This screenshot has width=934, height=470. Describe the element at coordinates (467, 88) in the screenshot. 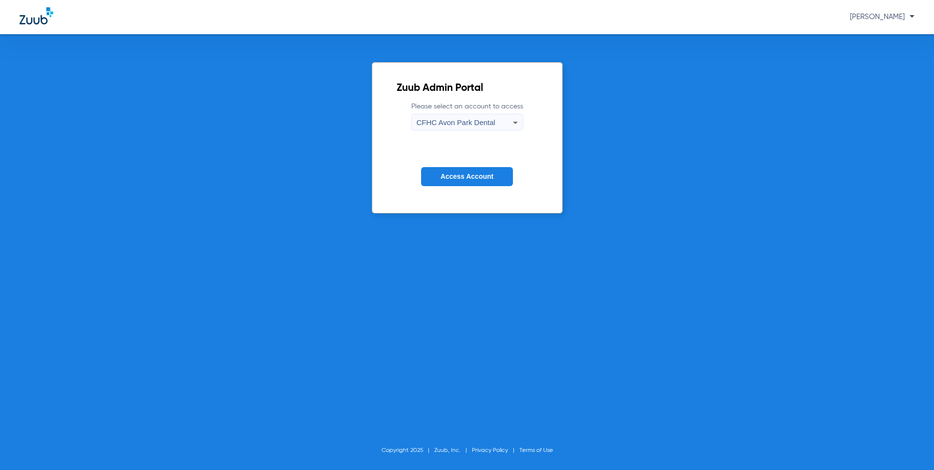

I see `h2: Zuub Admin Portal` at that location.